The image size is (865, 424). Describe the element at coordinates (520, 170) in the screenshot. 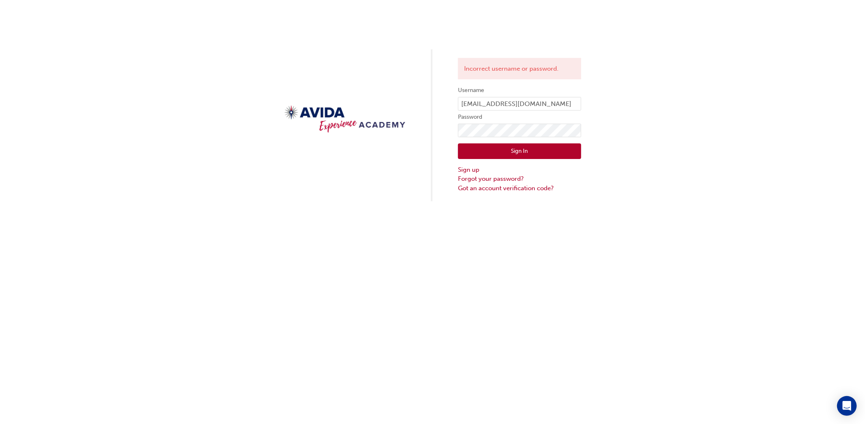

I see `a: Sign up` at that location.